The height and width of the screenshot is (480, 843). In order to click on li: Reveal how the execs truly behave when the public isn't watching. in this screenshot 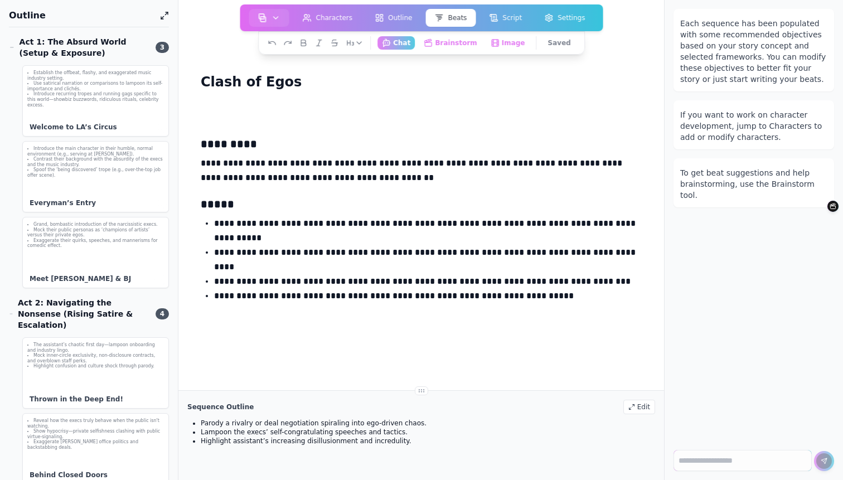, I will do `click(95, 423)`.